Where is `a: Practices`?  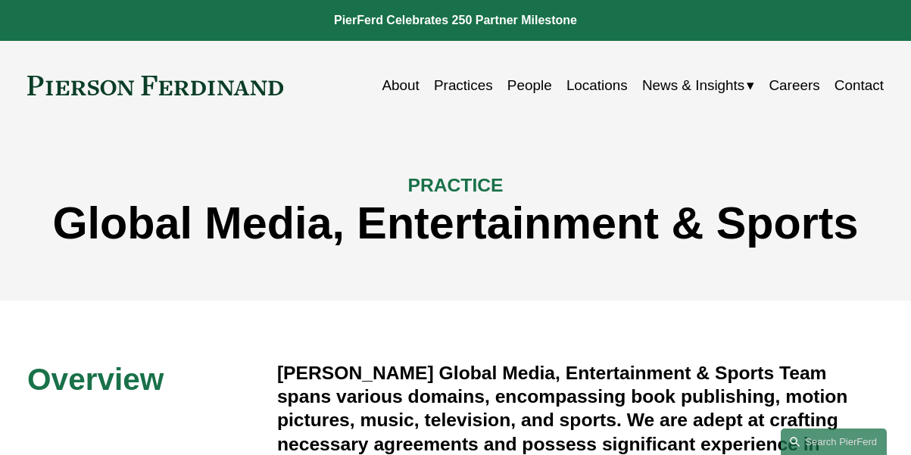 a: Practices is located at coordinates (463, 86).